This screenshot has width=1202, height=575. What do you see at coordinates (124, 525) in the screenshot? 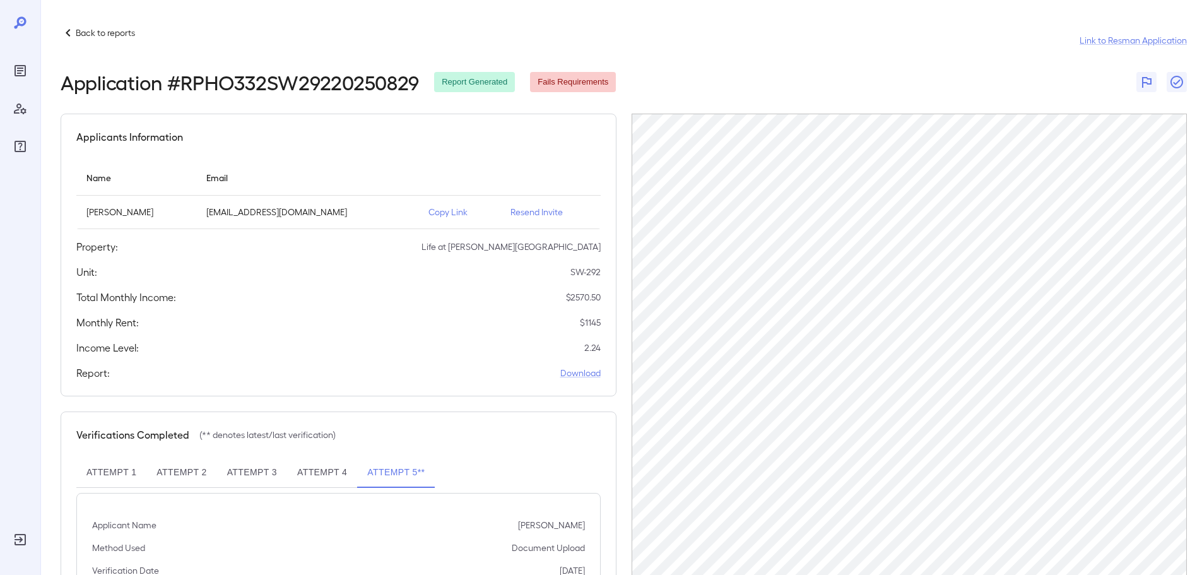
I see `p: Applicant Name` at bounding box center [124, 525].